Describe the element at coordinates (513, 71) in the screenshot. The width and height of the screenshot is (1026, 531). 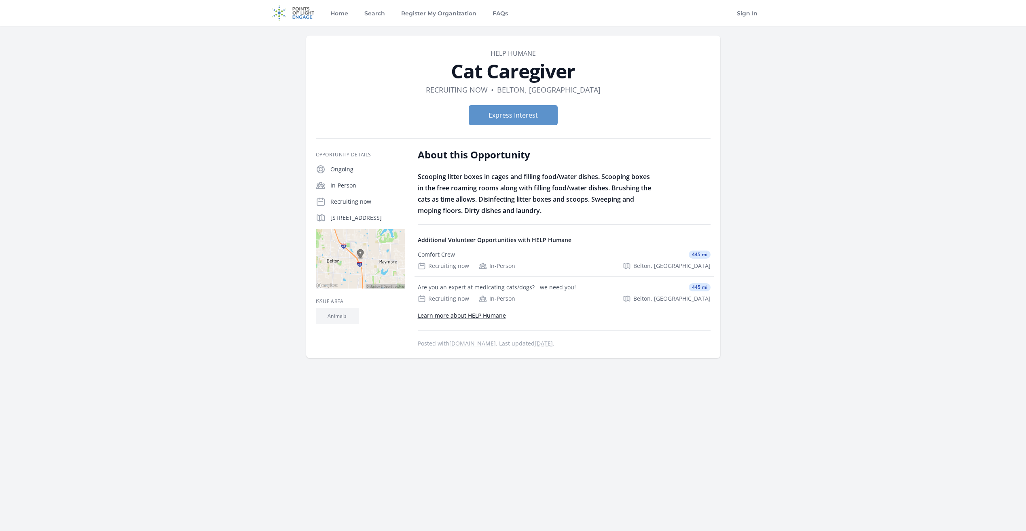
I see `h1: Cat Caregiver` at that location.